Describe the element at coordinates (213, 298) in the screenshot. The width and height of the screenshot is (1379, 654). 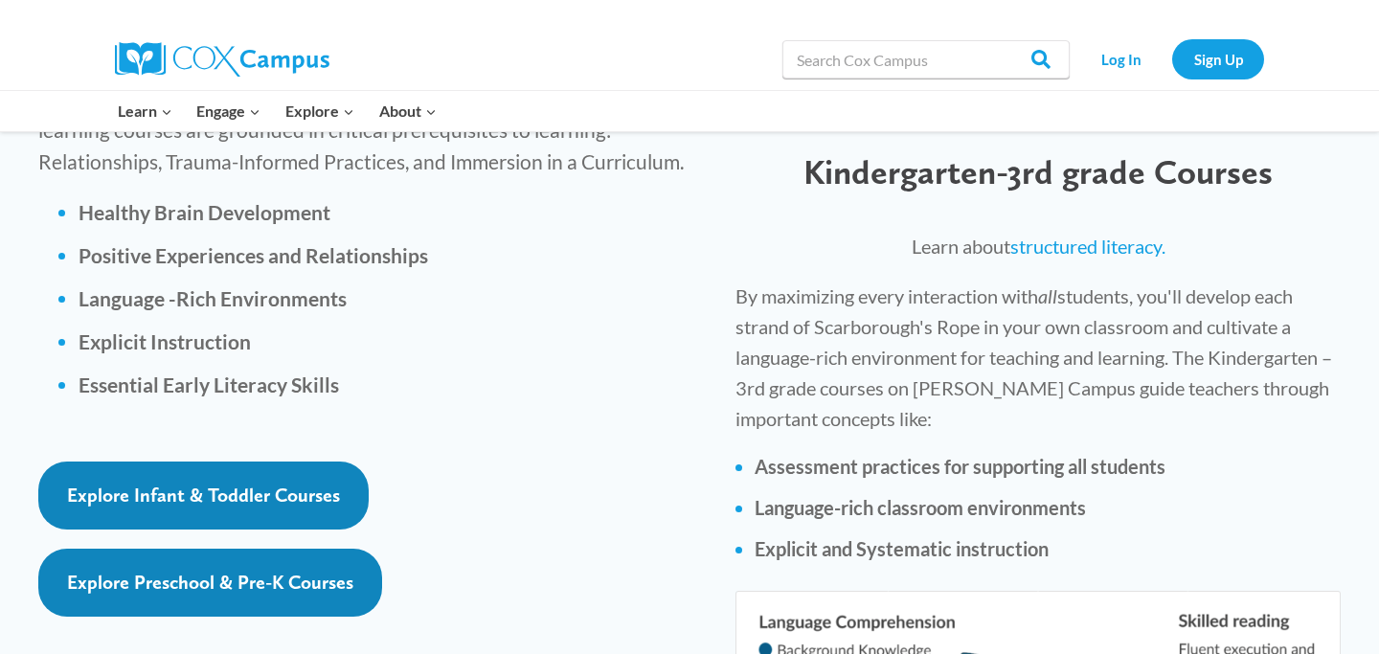
I see `b: Language -Rich Environments` at that location.